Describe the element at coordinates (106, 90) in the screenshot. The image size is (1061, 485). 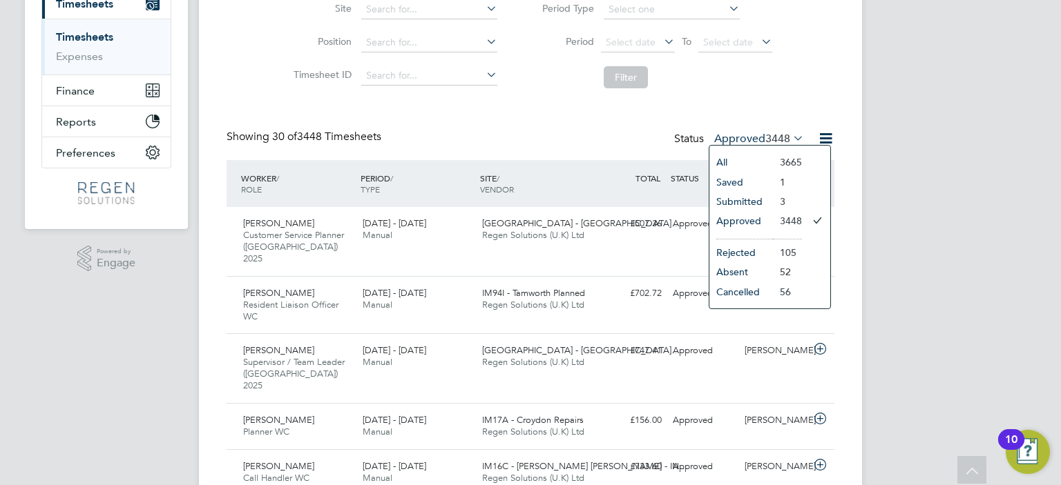
I see `button: Finance` at that location.